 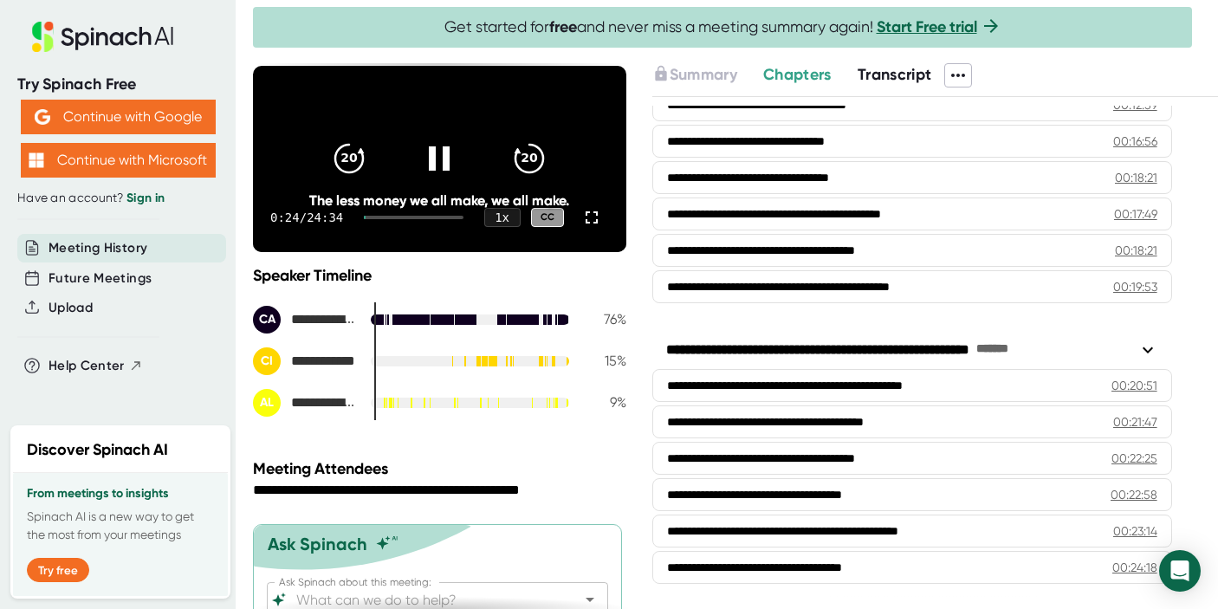 What do you see at coordinates (695, 75) in the screenshot?
I see `button: Summary` at bounding box center [695, 75].